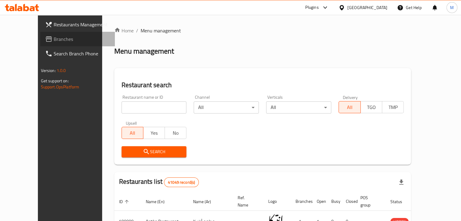 The image size is (461, 221). I want to click on button: TGO, so click(371, 107).